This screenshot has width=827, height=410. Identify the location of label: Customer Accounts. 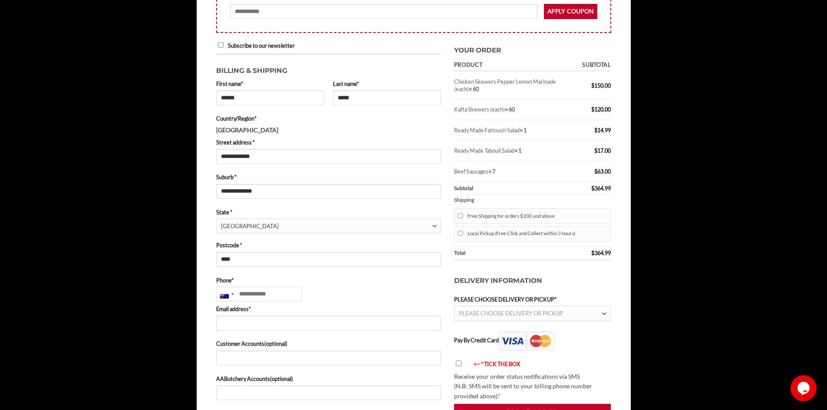
(329, 344).